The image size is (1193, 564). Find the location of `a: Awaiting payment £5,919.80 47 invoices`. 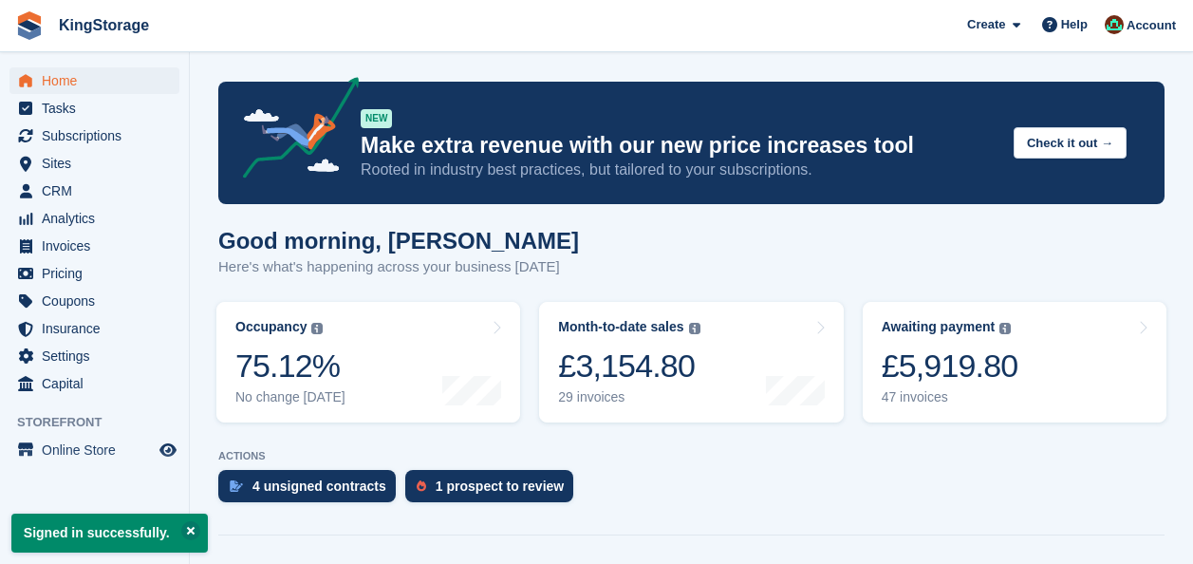

a: Awaiting payment £5,919.80 47 invoices is located at coordinates (1014, 362).